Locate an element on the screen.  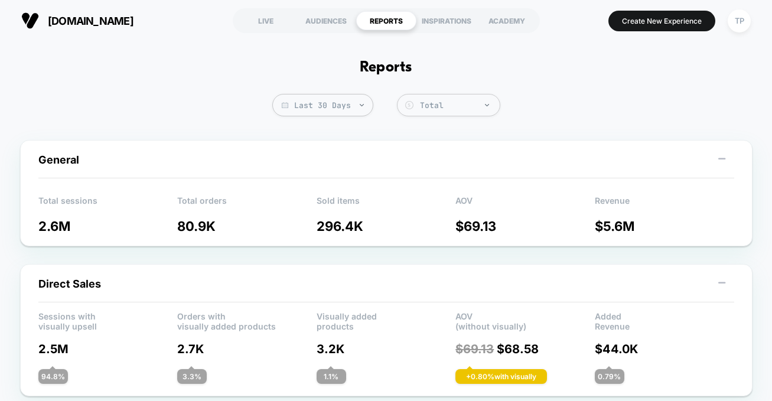
p: AOV (without visually) is located at coordinates (525, 320).